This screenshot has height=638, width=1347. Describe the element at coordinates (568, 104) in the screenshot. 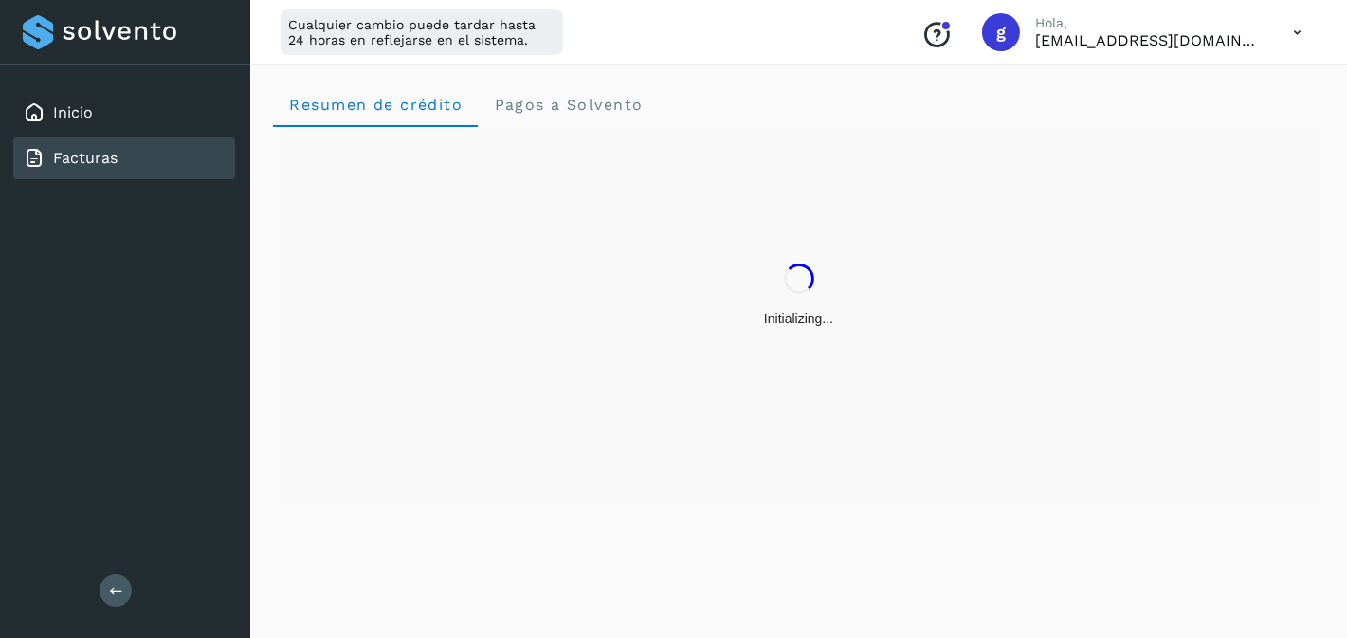

I see `span: Pagos a Solvento` at that location.